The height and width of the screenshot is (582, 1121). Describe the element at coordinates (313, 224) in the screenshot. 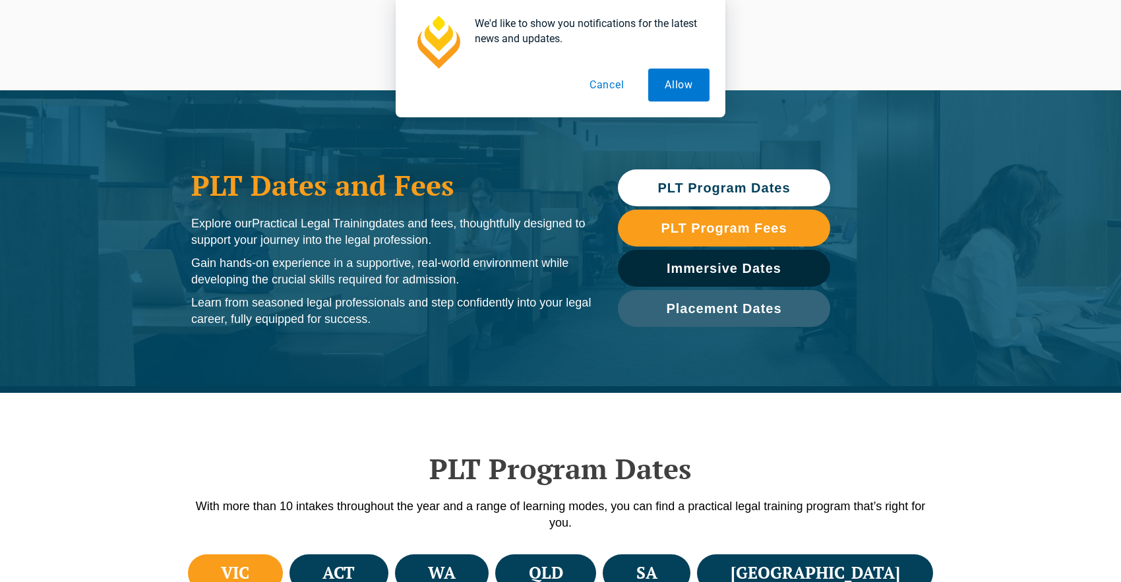

I see `span: Practical Legal Training` at that location.